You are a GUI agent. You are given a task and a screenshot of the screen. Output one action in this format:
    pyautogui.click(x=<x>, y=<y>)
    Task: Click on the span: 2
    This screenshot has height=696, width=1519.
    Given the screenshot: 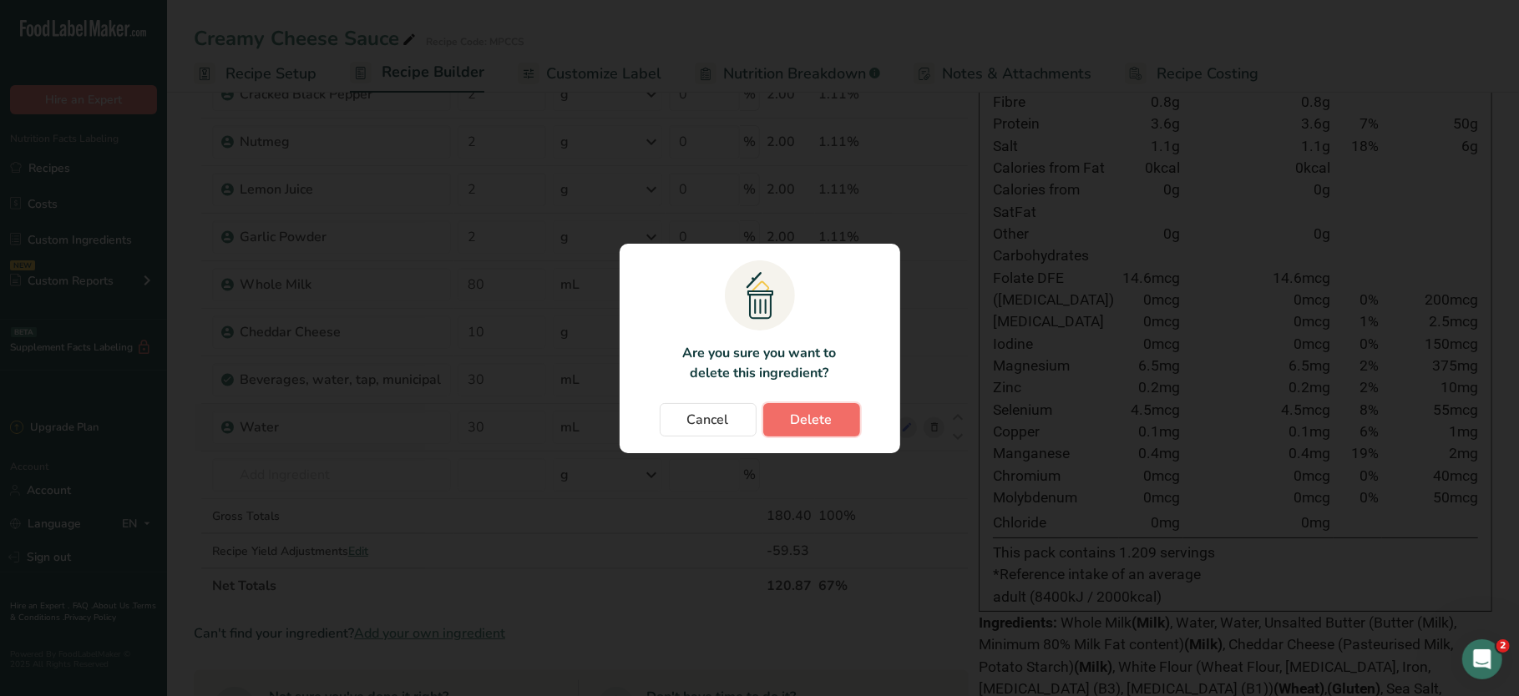 What is the action you would take?
    pyautogui.click(x=1503, y=646)
    